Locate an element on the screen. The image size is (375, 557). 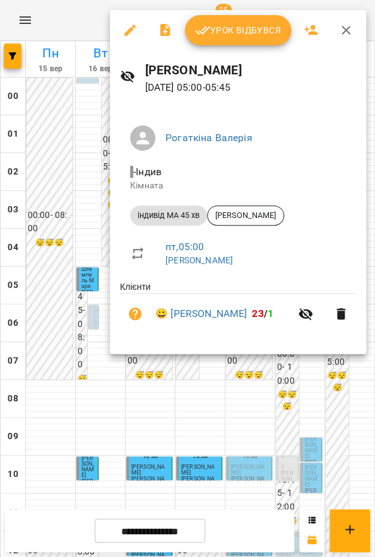
a: Рогаткіна Валерія is located at coordinates (209, 137).